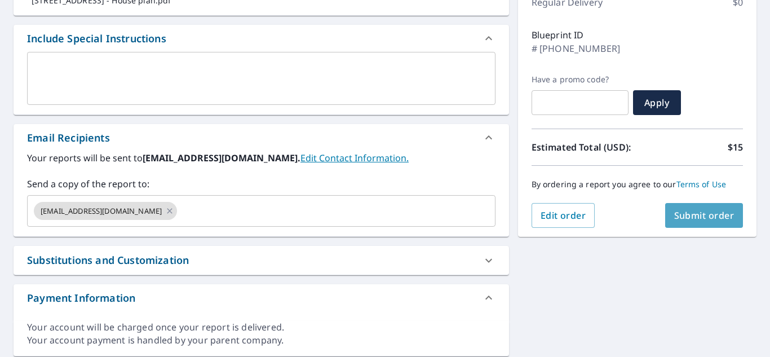 The height and width of the screenshot is (357, 770). I want to click on p: Estimated Total (USD):, so click(585, 147).